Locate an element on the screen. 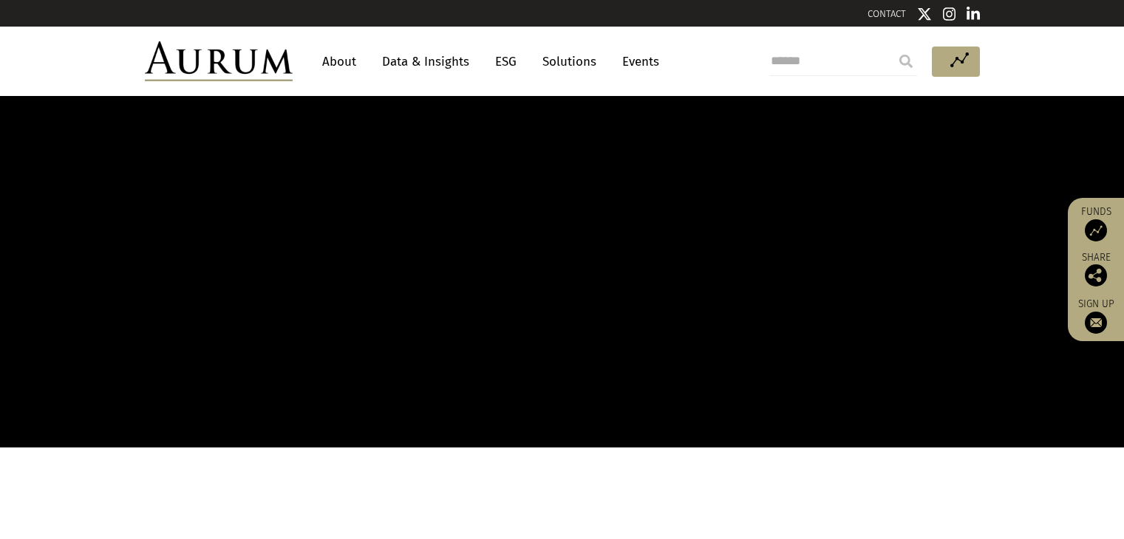  img: Access Funds is located at coordinates (1095, 230).